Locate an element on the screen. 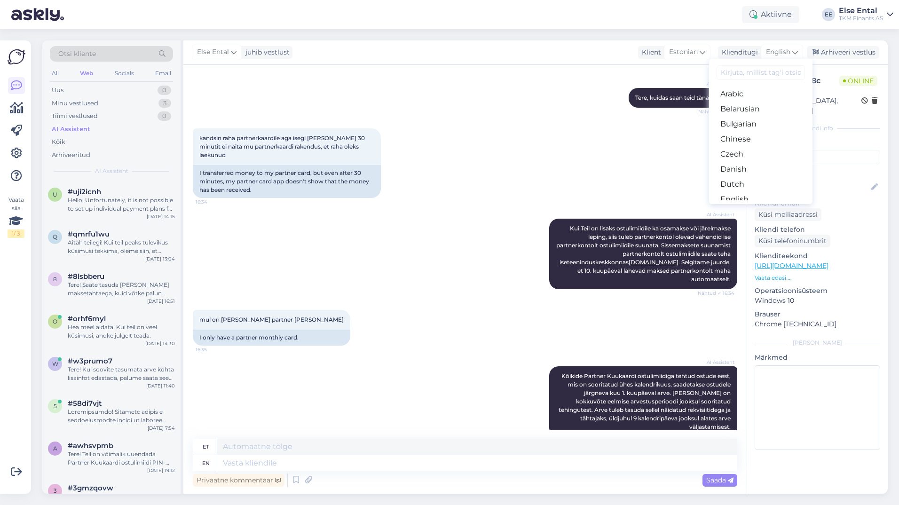 The width and height of the screenshot is (899, 505). span: Nähtud ✓ 16:34 is located at coordinates (716, 293).